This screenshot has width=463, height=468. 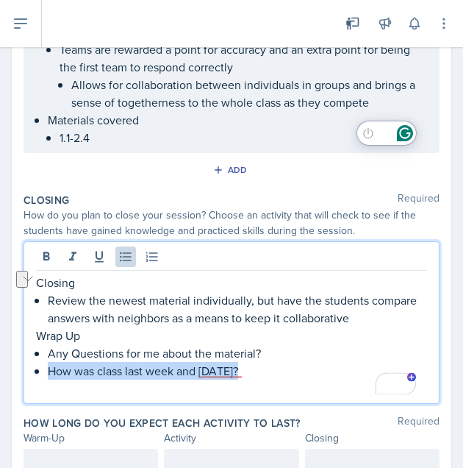 What do you see at coordinates (237, 309) in the screenshot?
I see `p: Review the newest material individually, but have the students compare answers with neighbors as ...` at bounding box center [237, 309].